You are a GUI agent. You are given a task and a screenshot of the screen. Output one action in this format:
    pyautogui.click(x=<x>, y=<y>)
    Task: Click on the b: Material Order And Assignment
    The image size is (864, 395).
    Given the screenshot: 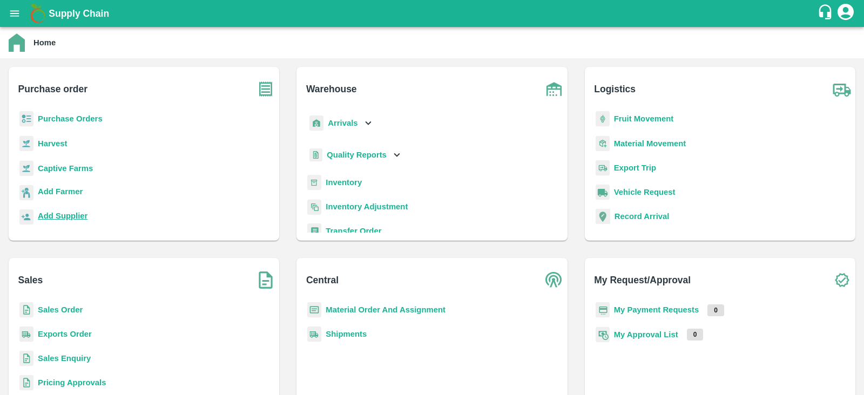 What is the action you would take?
    pyautogui.click(x=386, y=310)
    